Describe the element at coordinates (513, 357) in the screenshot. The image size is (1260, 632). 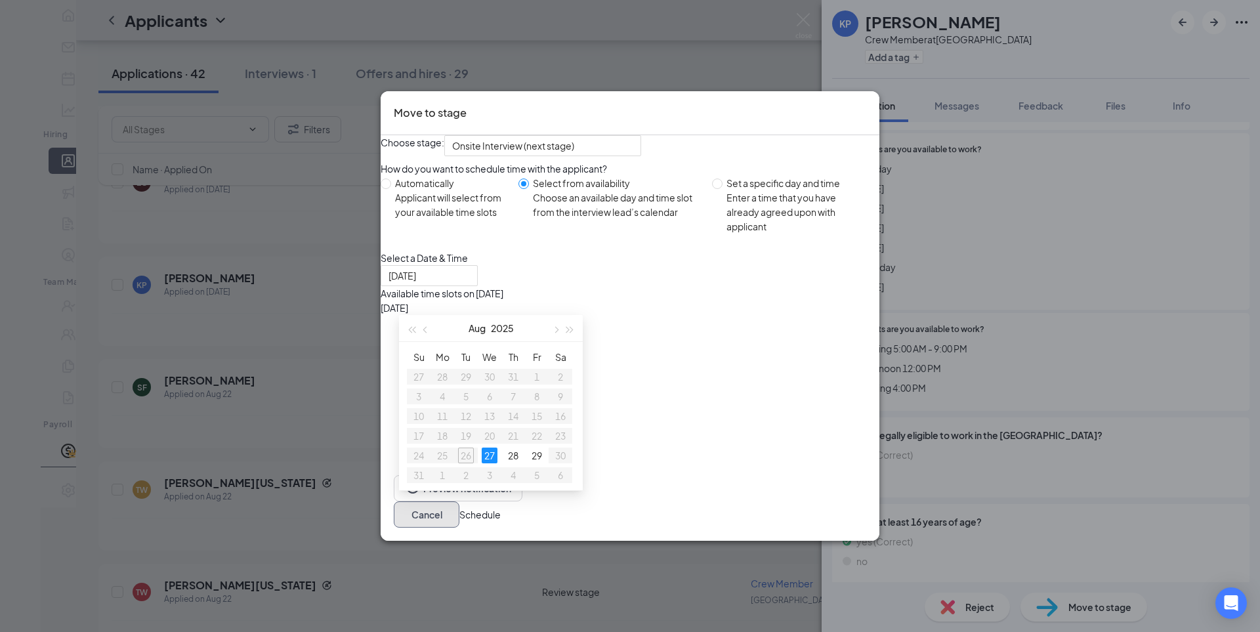
I see `th: Th` at that location.